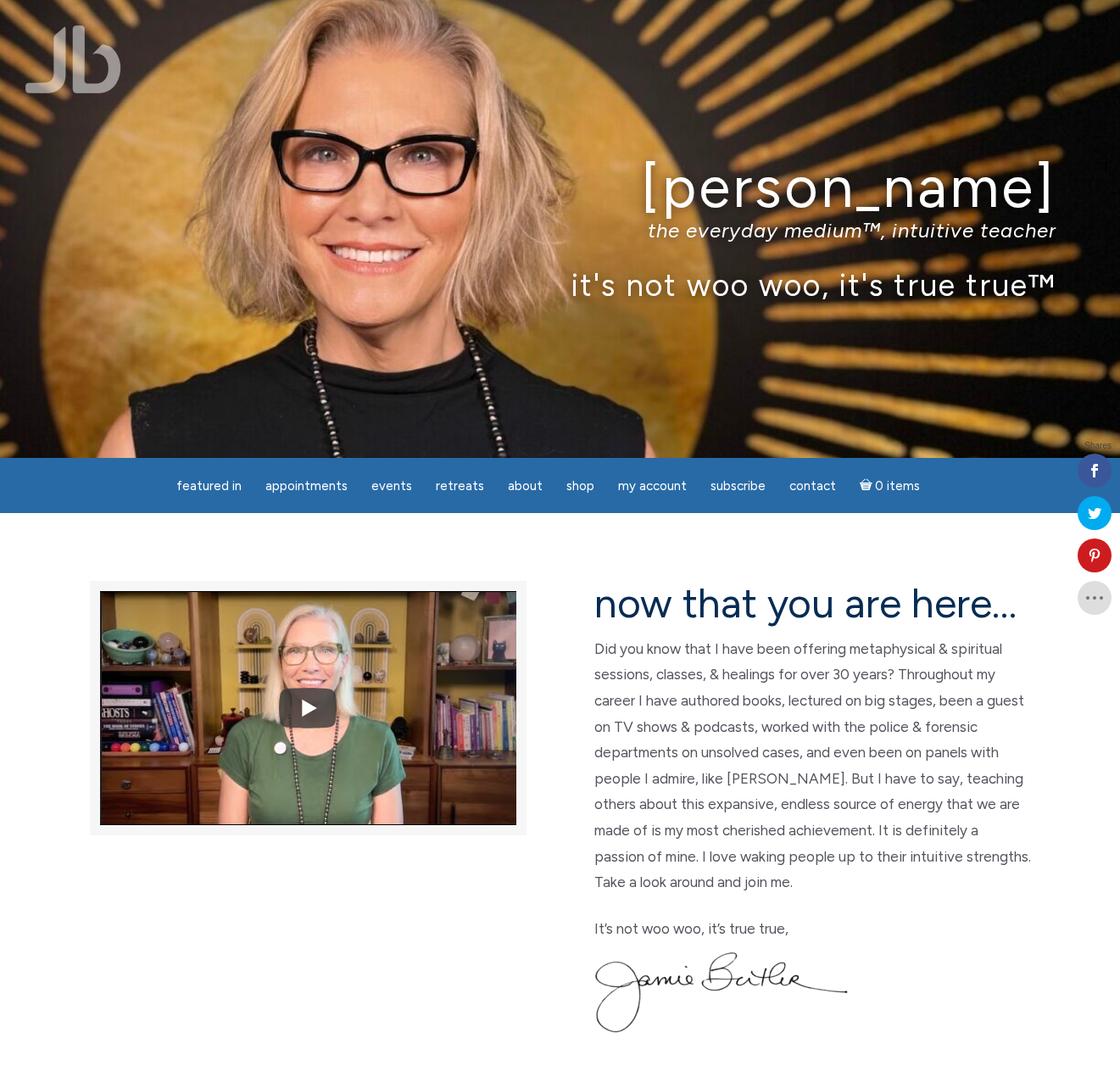 This screenshot has height=1077, width=1120. Describe the element at coordinates (579, 486) in the screenshot. I see `a: Shop` at that location.